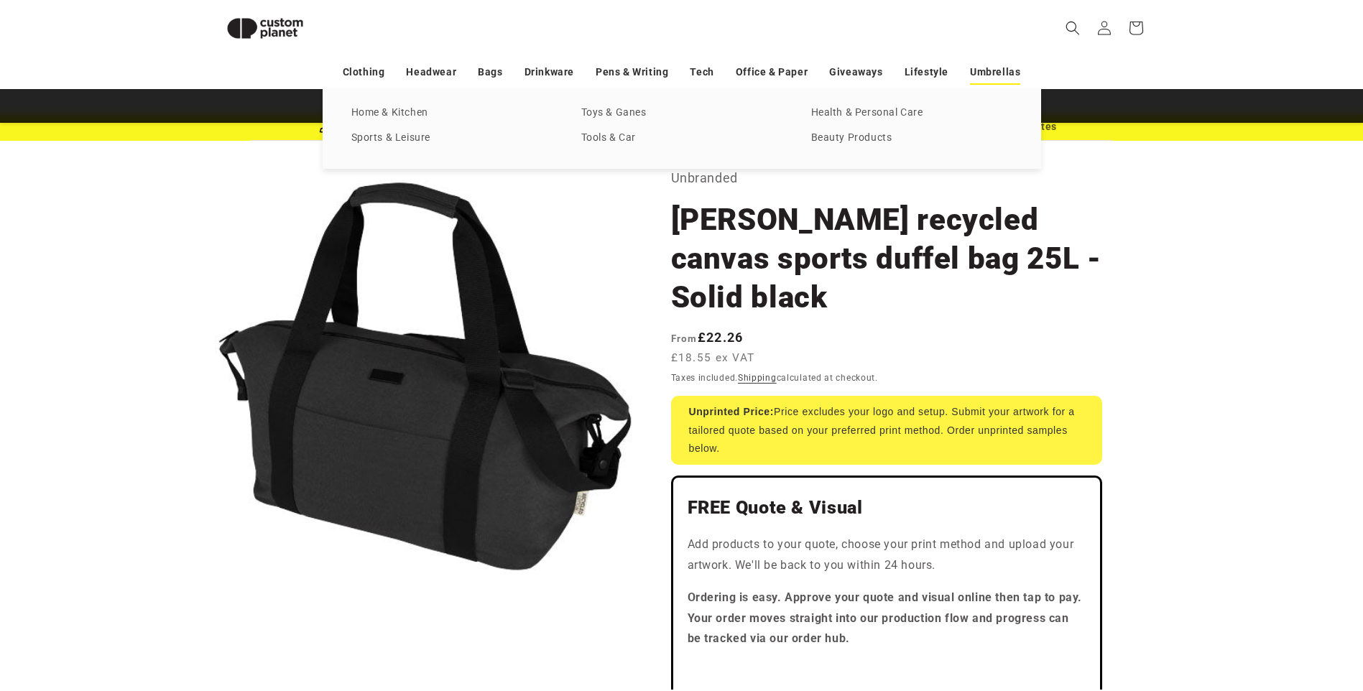  What do you see at coordinates (549, 72) in the screenshot?
I see `a: Drinkware` at bounding box center [549, 72].